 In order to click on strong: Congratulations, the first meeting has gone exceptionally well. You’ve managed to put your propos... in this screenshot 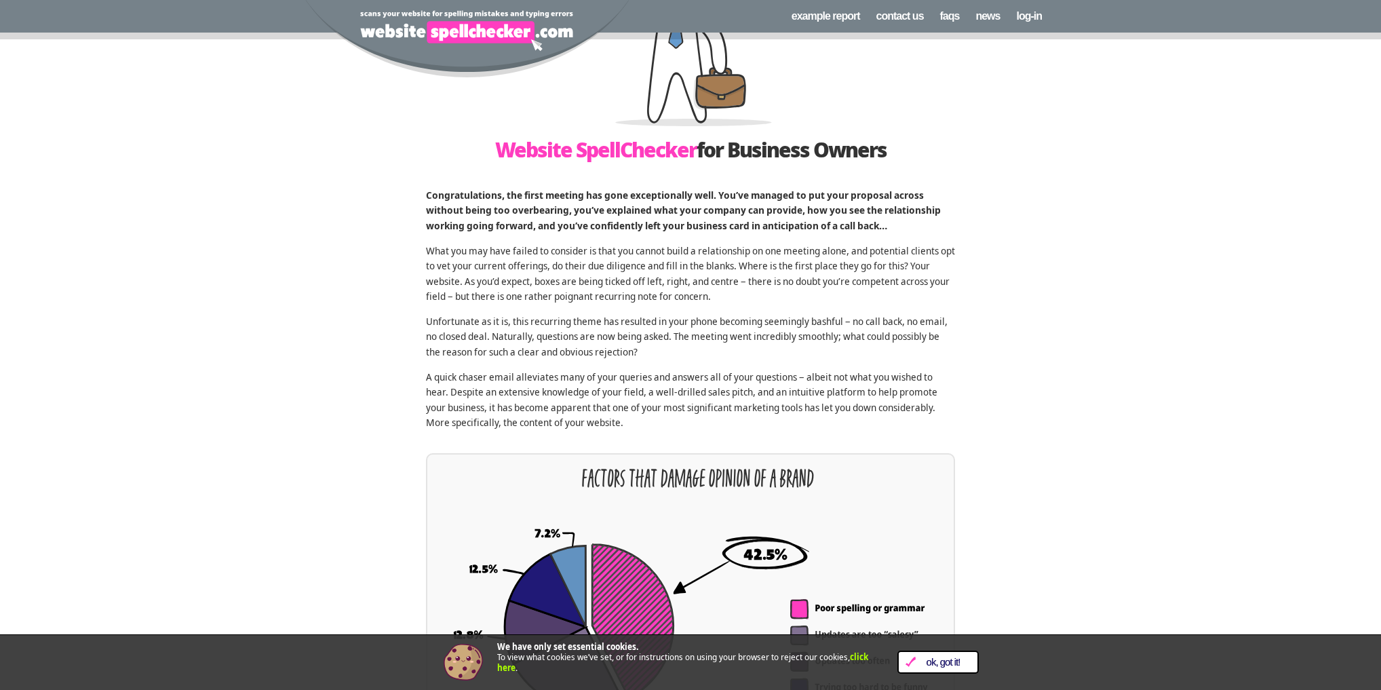, I will do `click(683, 210)`.